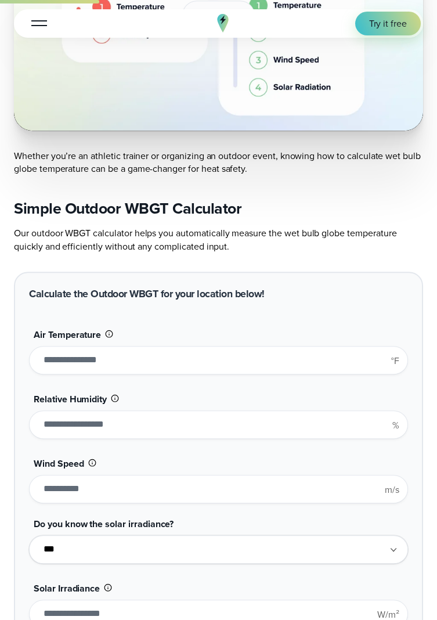 The image size is (437, 620). I want to click on span: Try it free, so click(388, 23).